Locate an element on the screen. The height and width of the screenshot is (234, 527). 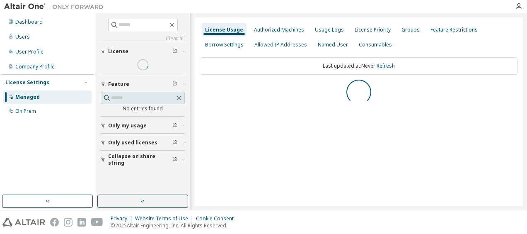
button: Only my usage is located at coordinates (143, 126).